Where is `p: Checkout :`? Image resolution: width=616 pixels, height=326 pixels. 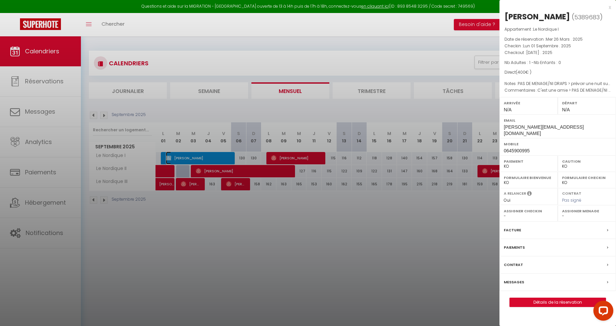 p: Checkout : is located at coordinates (558, 53).